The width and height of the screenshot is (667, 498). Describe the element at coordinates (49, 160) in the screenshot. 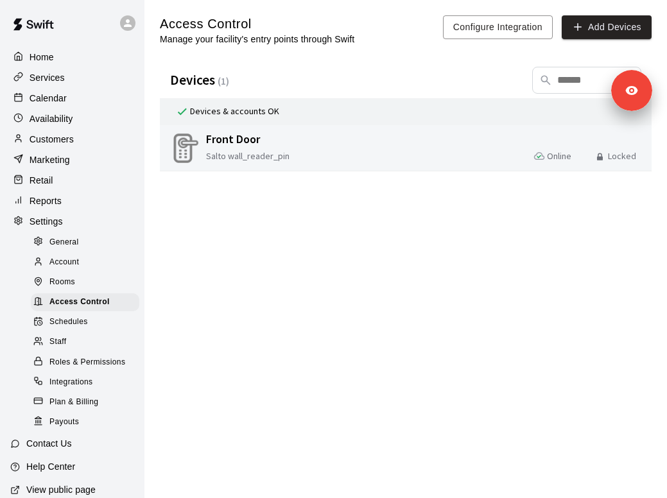

I see `p: Marketing` at that location.